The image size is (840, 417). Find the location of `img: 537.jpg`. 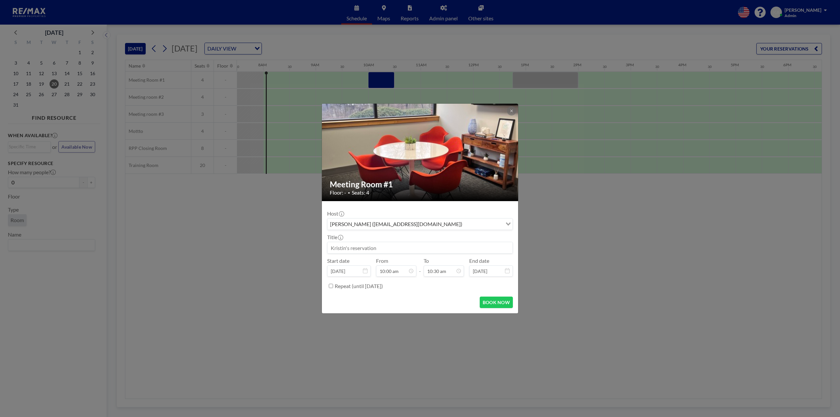

img: 537.jpg is located at coordinates (420, 153).